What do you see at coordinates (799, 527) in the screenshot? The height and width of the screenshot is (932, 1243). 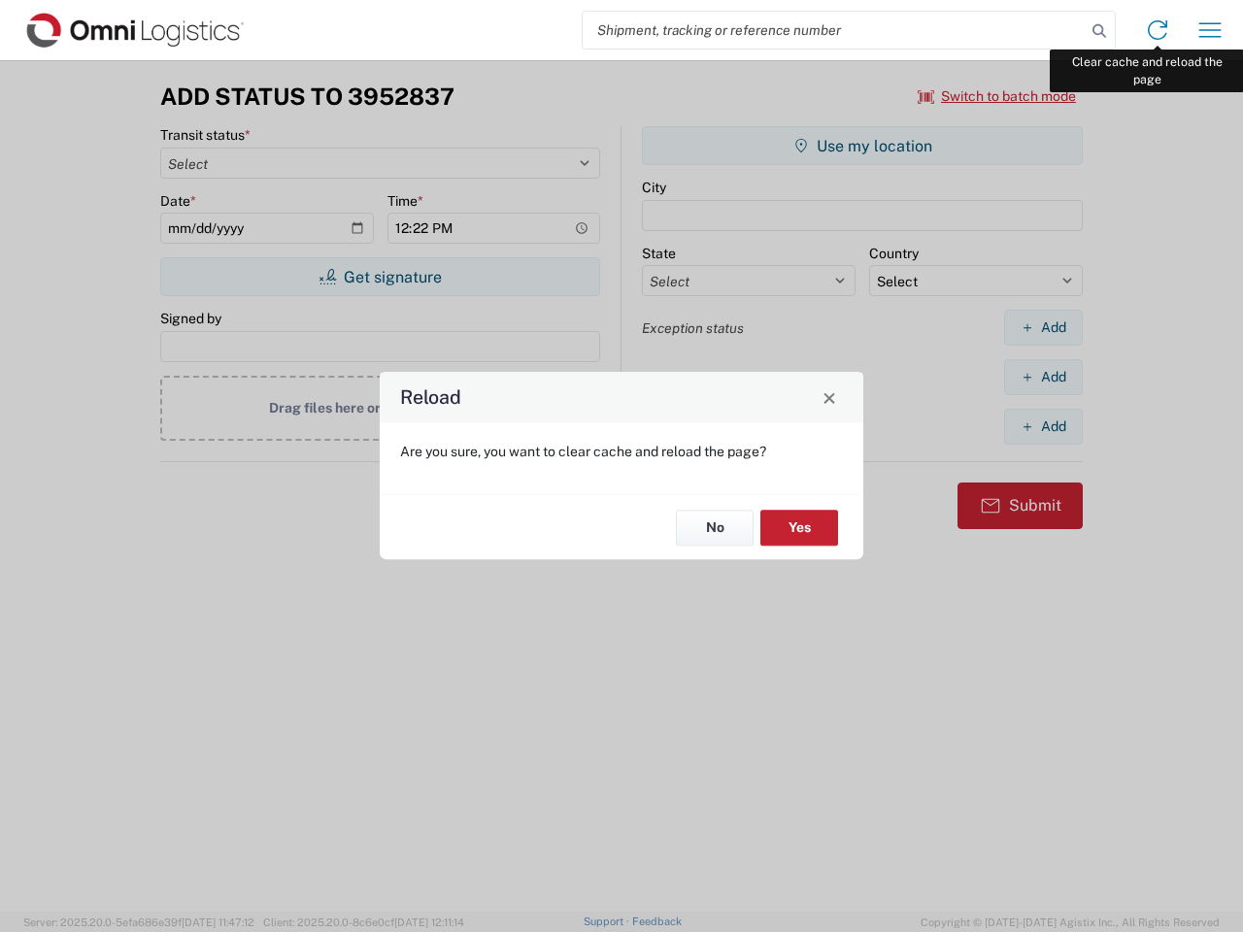 I see `button: Yes` at bounding box center [799, 527].